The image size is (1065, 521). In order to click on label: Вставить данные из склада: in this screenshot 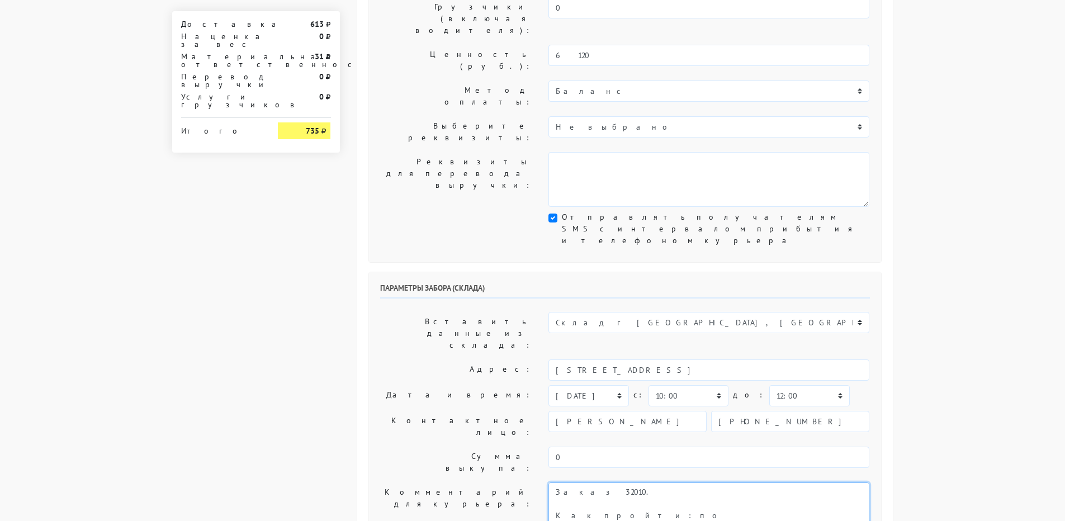, I will do `click(456, 333)`.